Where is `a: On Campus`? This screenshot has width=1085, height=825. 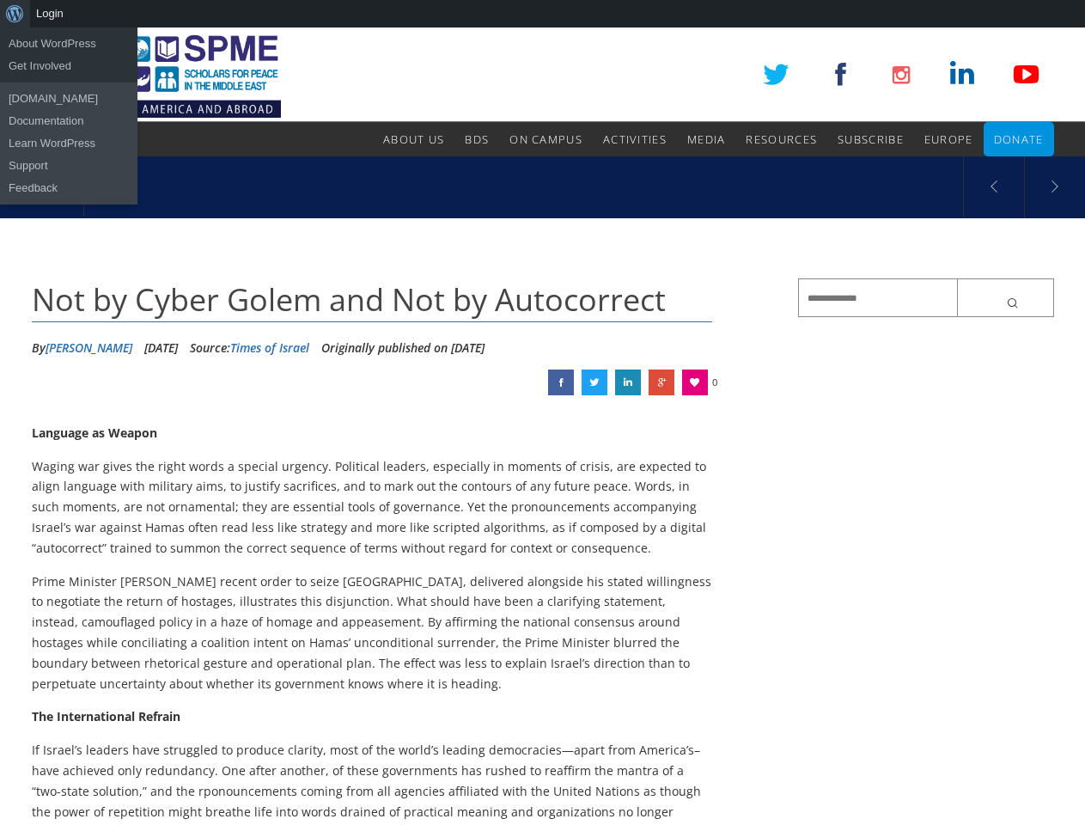
a: On Campus is located at coordinates (546, 139).